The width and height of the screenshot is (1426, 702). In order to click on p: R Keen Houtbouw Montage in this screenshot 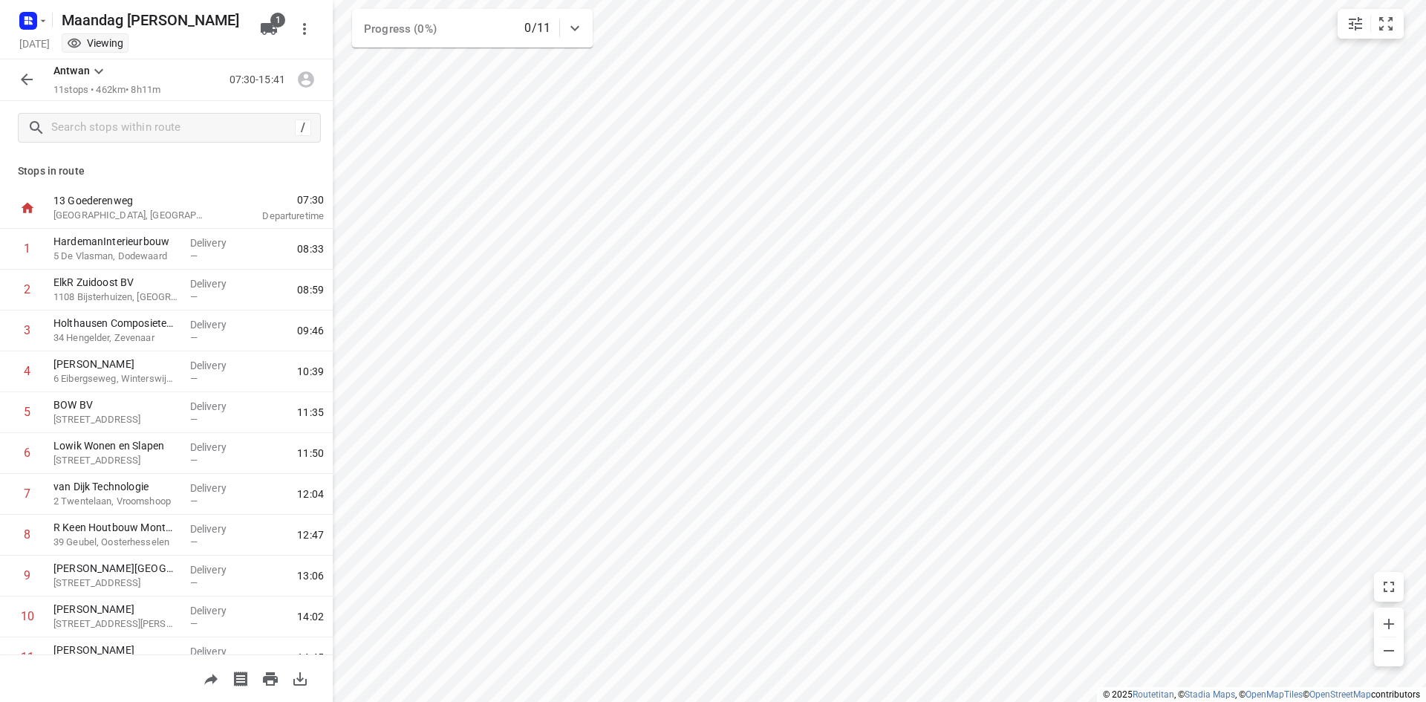, I will do `click(116, 527)`.